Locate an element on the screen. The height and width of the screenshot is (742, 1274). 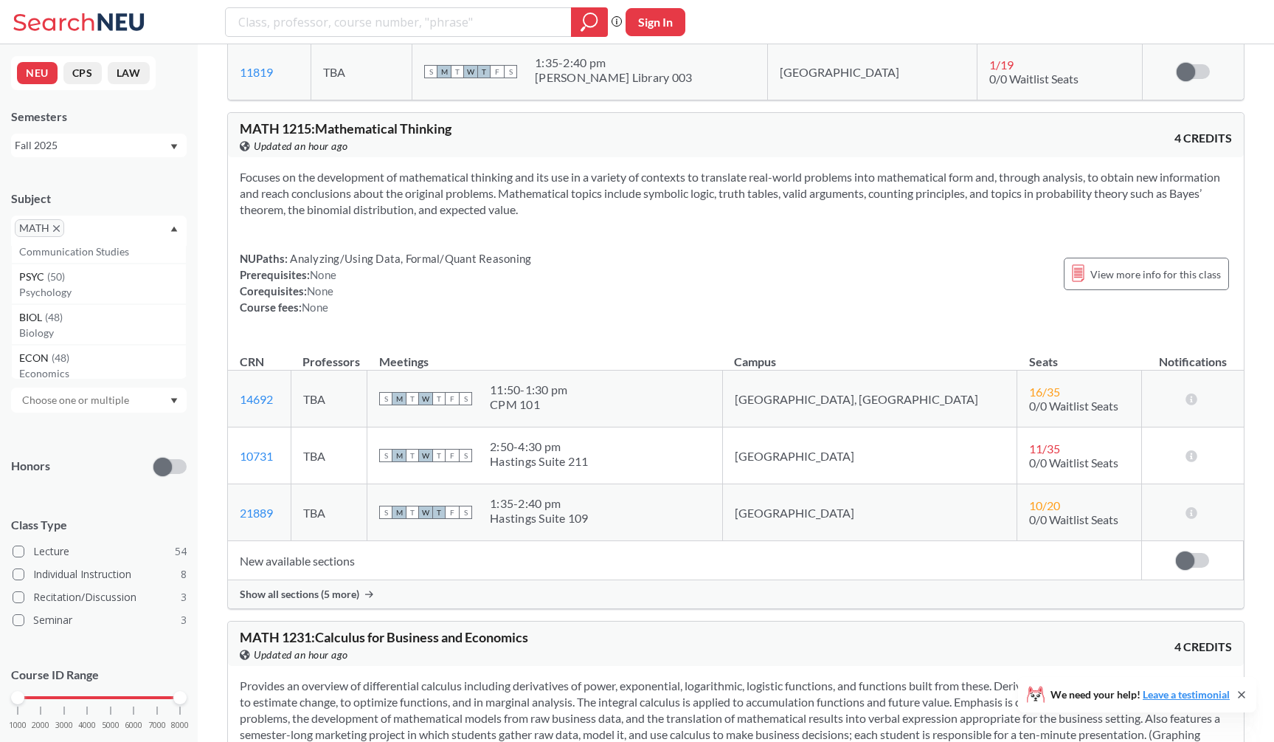
label: Lecture is located at coordinates (100, 551).